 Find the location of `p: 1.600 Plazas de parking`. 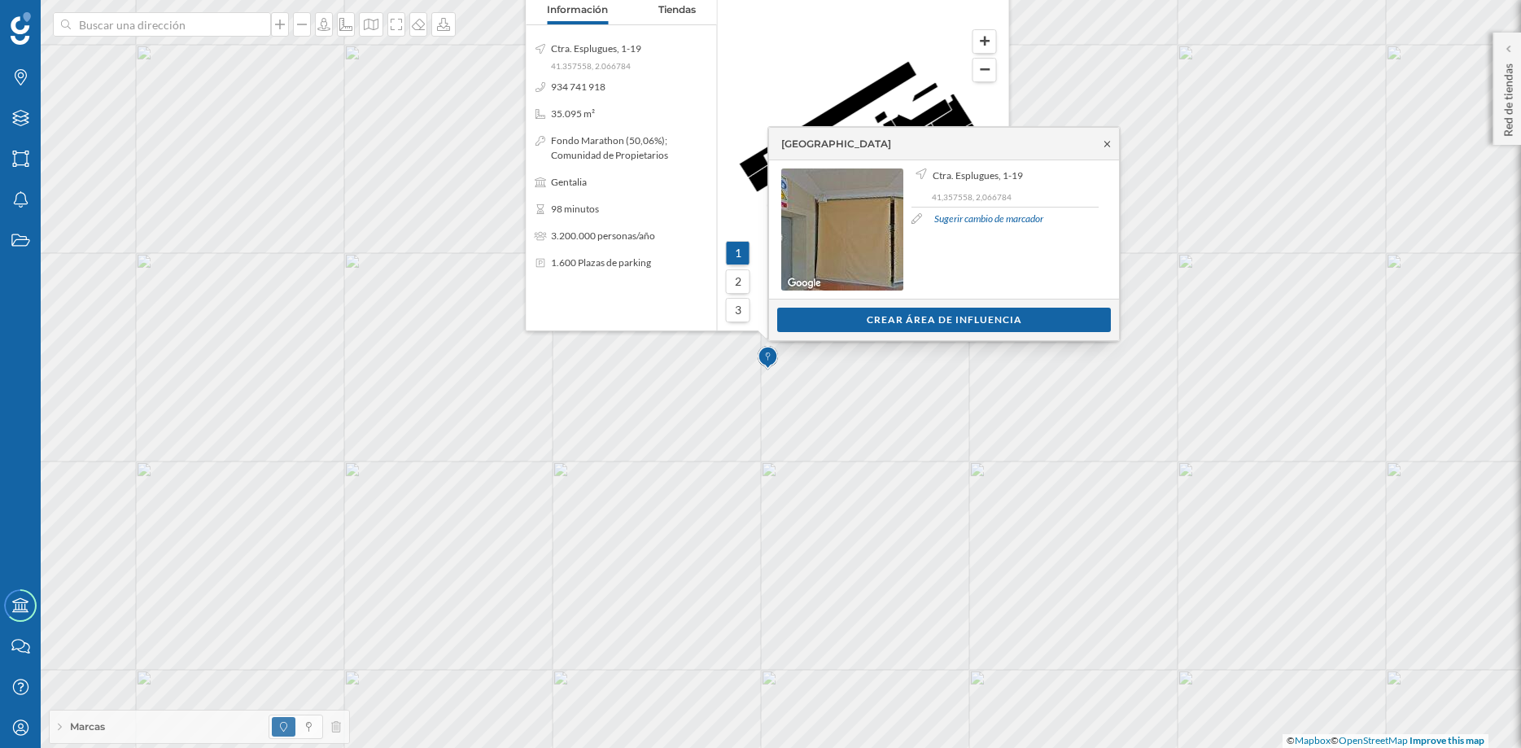

p: 1.600 Plazas de parking is located at coordinates (601, 263).